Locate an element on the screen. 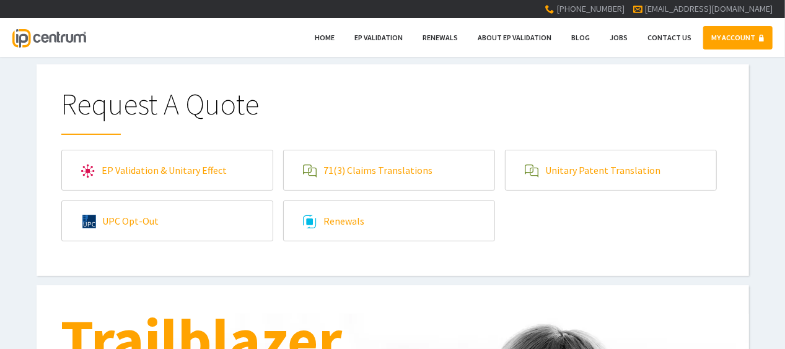 This screenshot has width=785, height=349. span: Home is located at coordinates (325, 37).